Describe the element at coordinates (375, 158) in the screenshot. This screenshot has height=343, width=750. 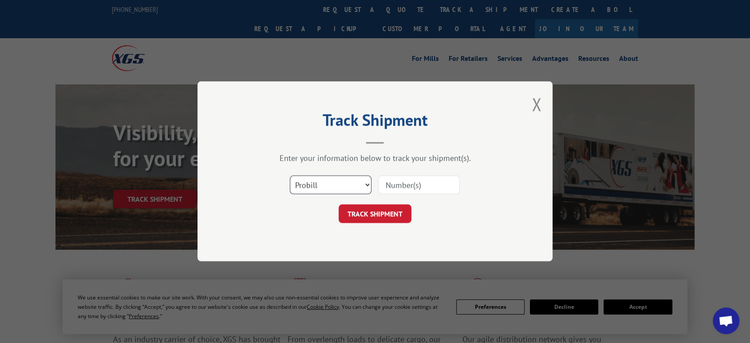
I see `div: Enter your information below to track your shipment(s).` at that location.